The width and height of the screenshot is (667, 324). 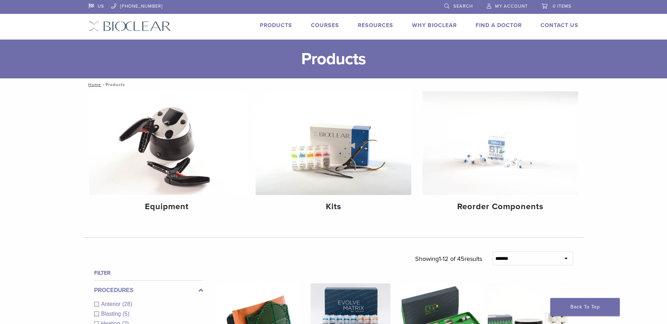 What do you see at coordinates (333, 85) in the screenshot?
I see `nav: Products` at bounding box center [333, 85].